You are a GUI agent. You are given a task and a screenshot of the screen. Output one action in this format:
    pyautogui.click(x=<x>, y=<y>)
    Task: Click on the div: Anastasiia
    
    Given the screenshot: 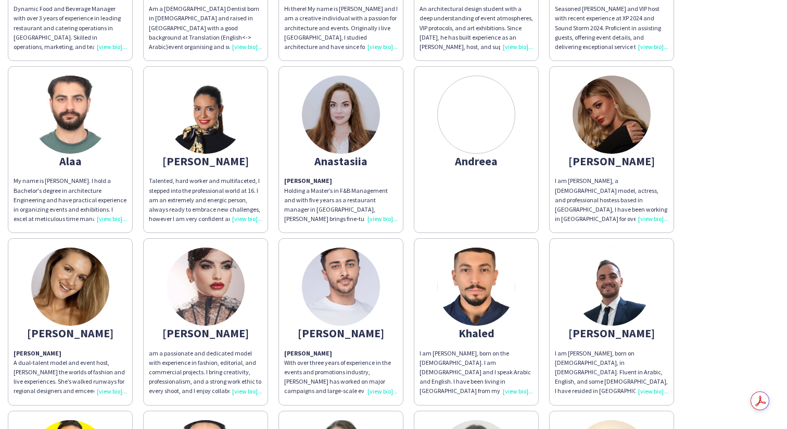 What is the action you would take?
    pyautogui.click(x=341, y=161)
    